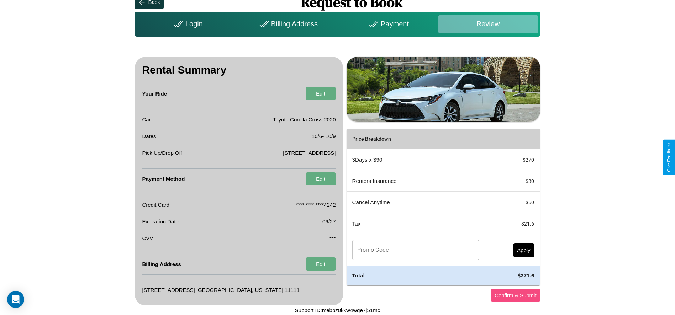  Describe the element at coordinates (147, 238) in the screenshot. I see `p: CVV` at that location.